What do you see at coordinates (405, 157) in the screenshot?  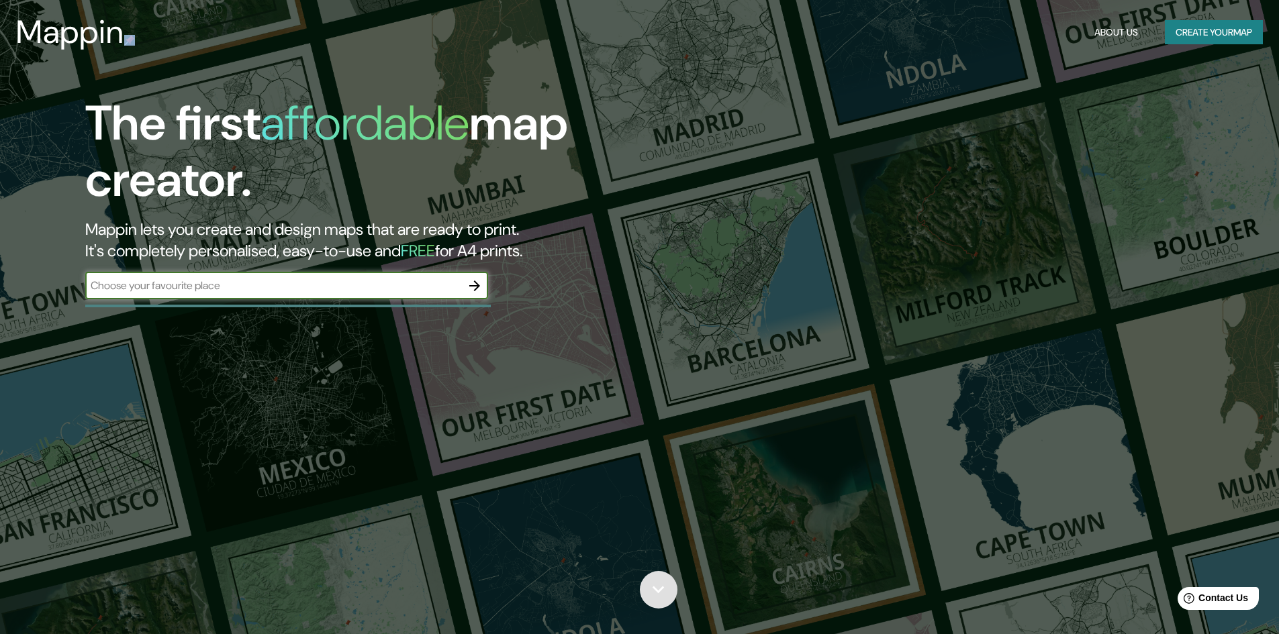 I see `h1: The first map creator.` at bounding box center [405, 157].